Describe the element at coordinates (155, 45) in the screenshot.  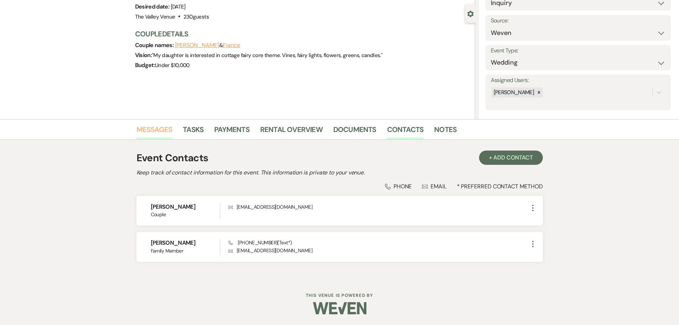
I see `span: Couple names:` at that location.